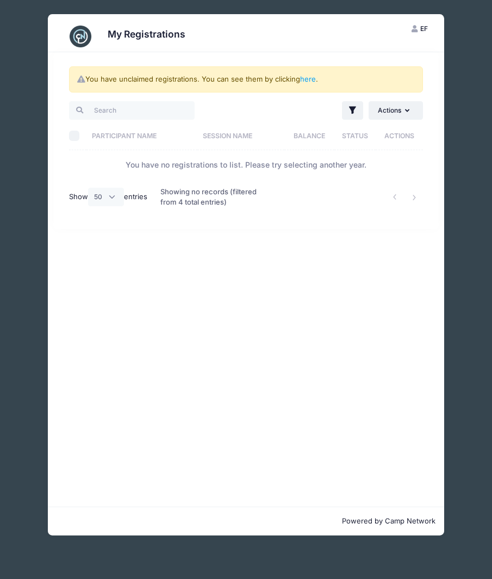 Image resolution: width=492 pixels, height=579 pixels. I want to click on label: Show entries, so click(108, 197).